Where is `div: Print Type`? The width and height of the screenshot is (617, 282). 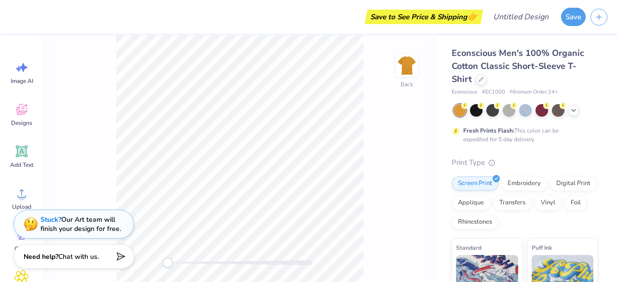 div: Print Type is located at coordinates (524, 162).